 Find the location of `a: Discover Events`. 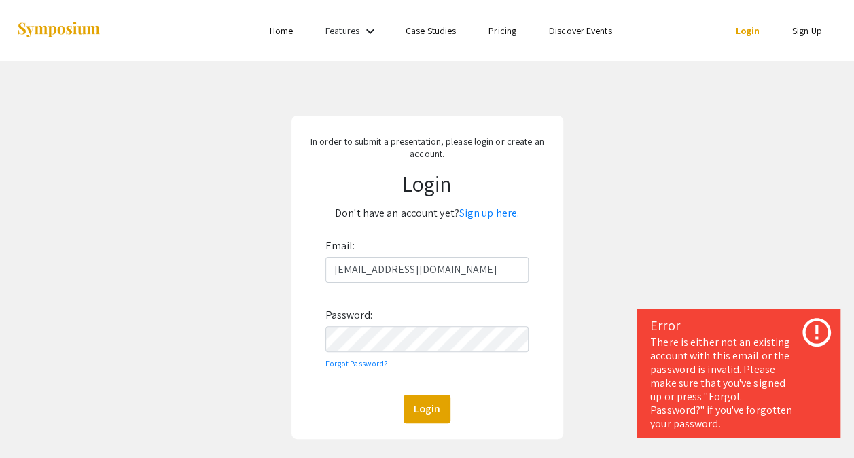

a: Discover Events is located at coordinates (580, 31).